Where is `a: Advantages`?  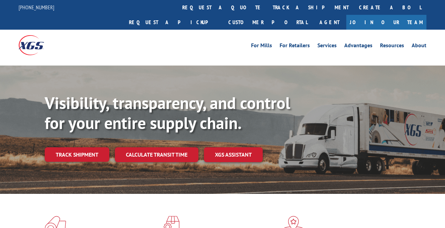
a: Advantages is located at coordinates (359, 46).